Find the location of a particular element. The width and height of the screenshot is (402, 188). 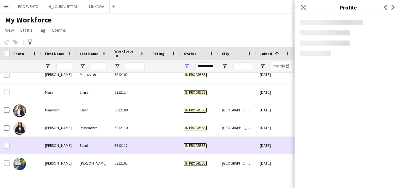

span: View is located at coordinates (9, 30).